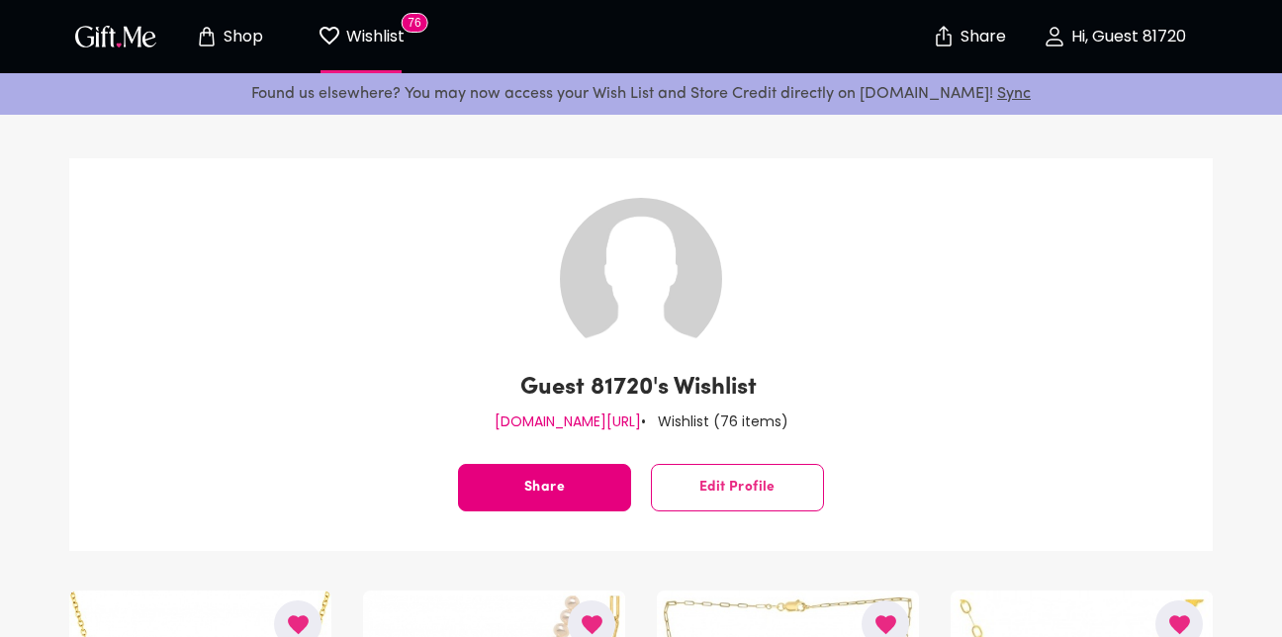 Image resolution: width=1282 pixels, height=637 pixels. What do you see at coordinates (229, 37) in the screenshot?
I see `button: Store page` at bounding box center [229, 37].